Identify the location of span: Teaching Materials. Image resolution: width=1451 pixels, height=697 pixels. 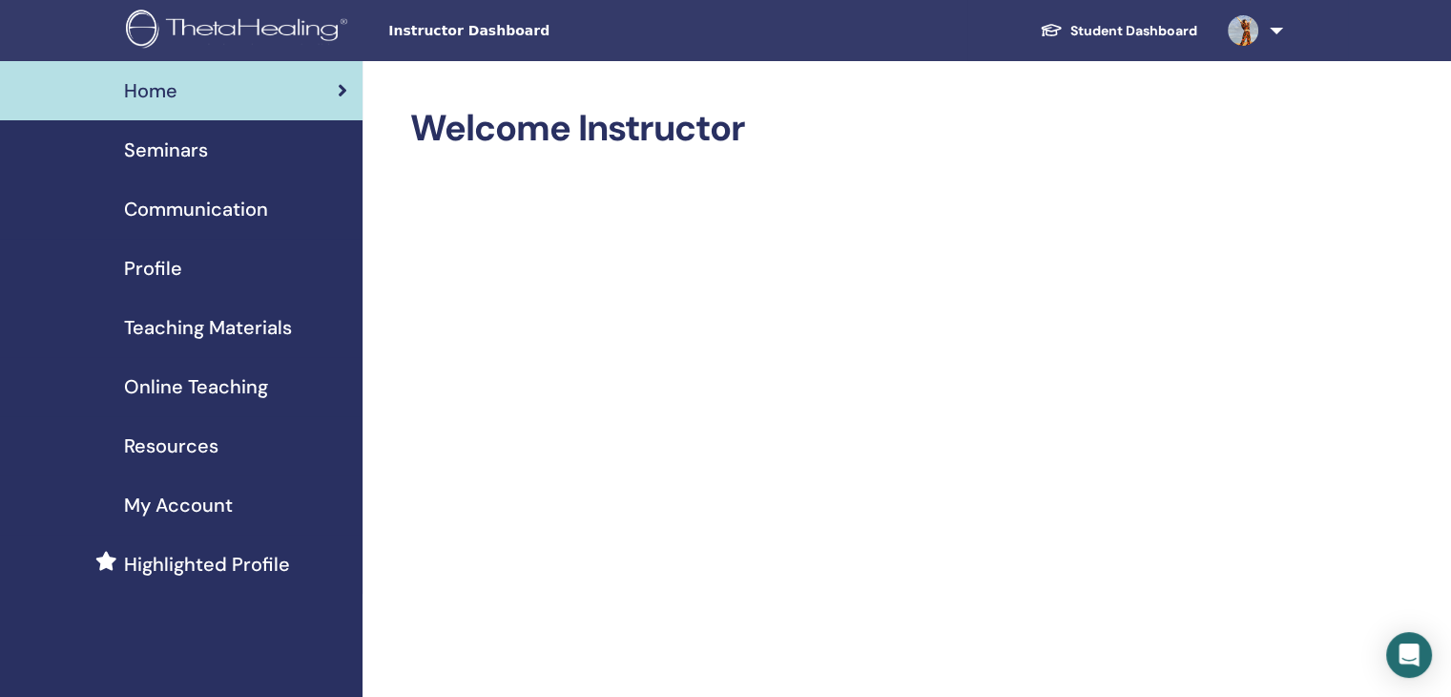
(208, 327).